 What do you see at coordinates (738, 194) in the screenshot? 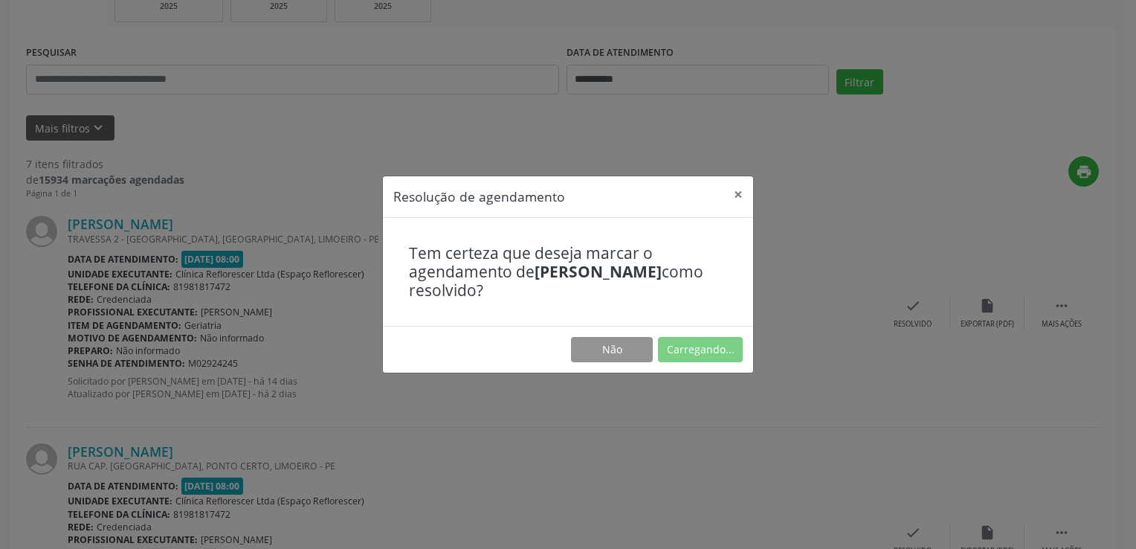
I see `button: Close` at bounding box center [738, 194].